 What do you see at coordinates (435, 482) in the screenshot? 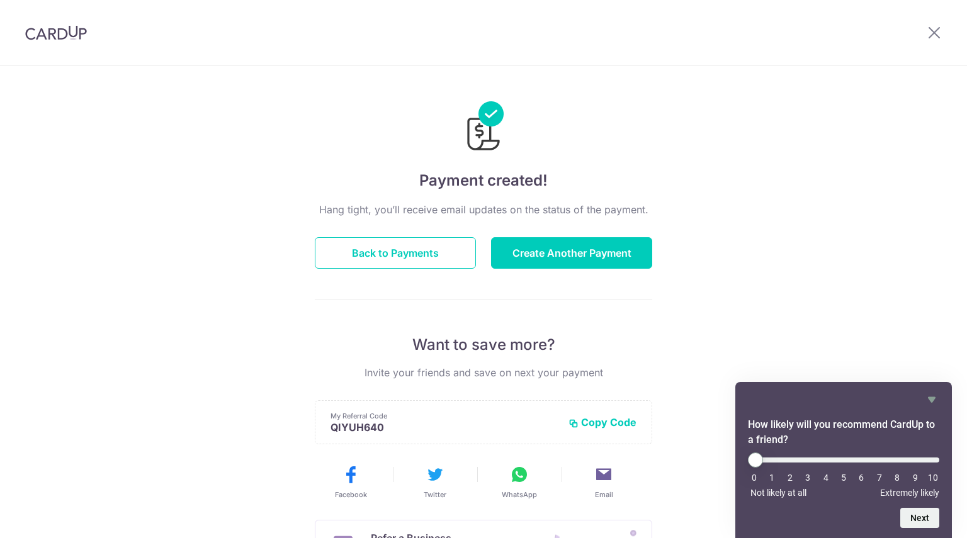
I see `button: Twitter` at bounding box center [435, 482].